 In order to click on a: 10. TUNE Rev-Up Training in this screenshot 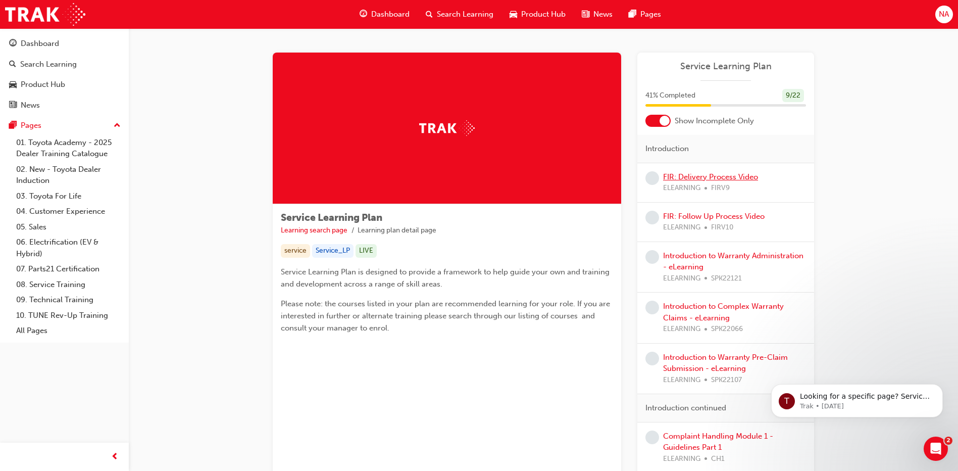, I will do `click(68, 315)`.